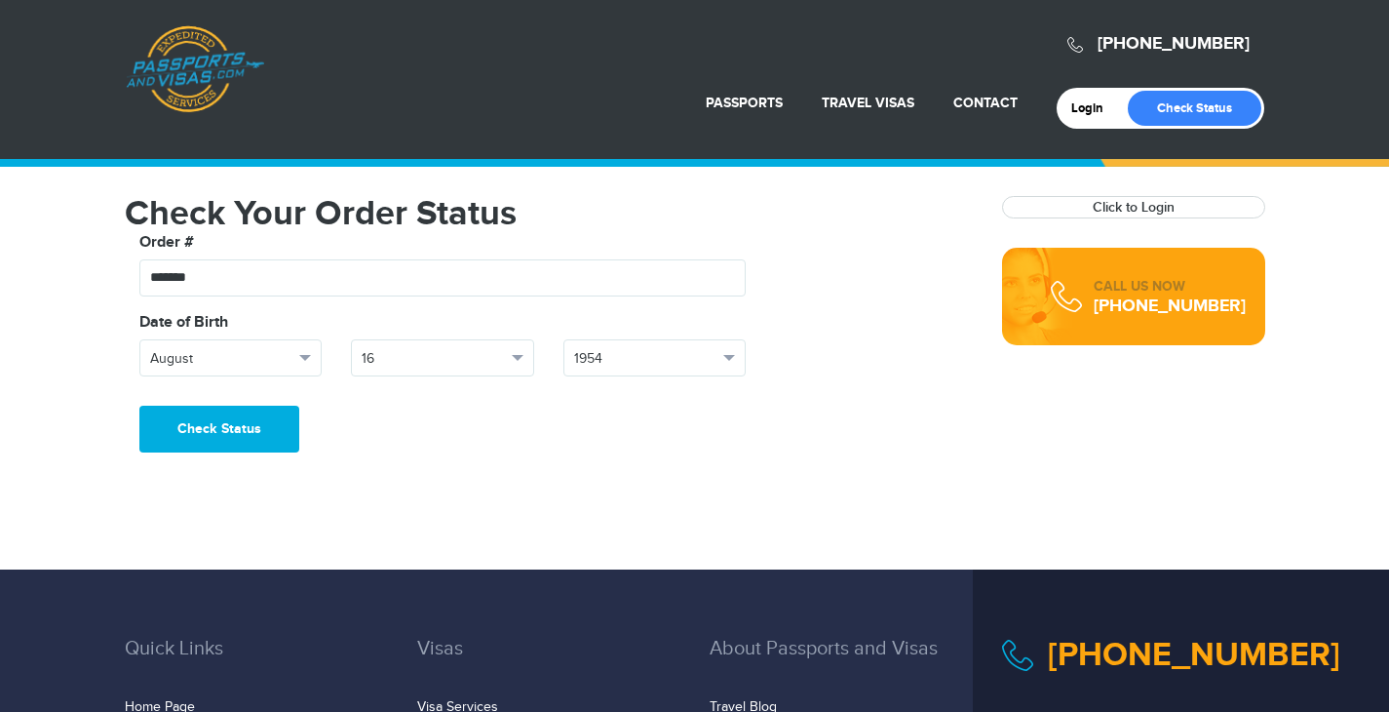 The width and height of the screenshot is (1389, 712). I want to click on a: Check Status, so click(1194, 108).